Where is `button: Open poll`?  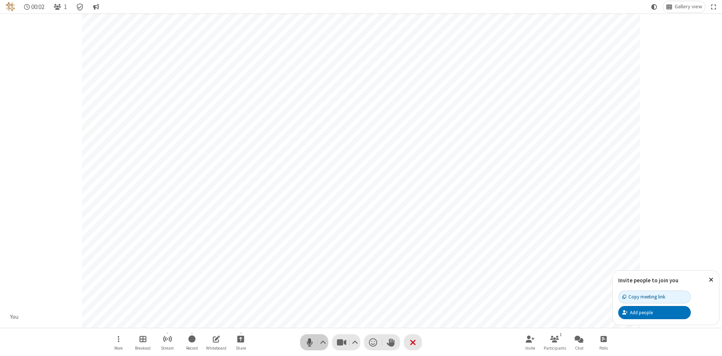 button: Open poll is located at coordinates (604, 342).